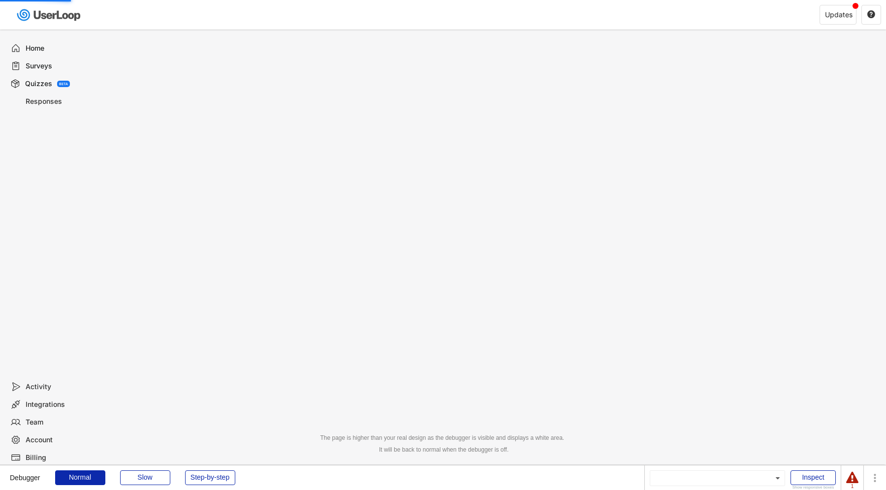 The width and height of the screenshot is (886, 490). Describe the element at coordinates (58, 387) in the screenshot. I see `div: Activity` at that location.